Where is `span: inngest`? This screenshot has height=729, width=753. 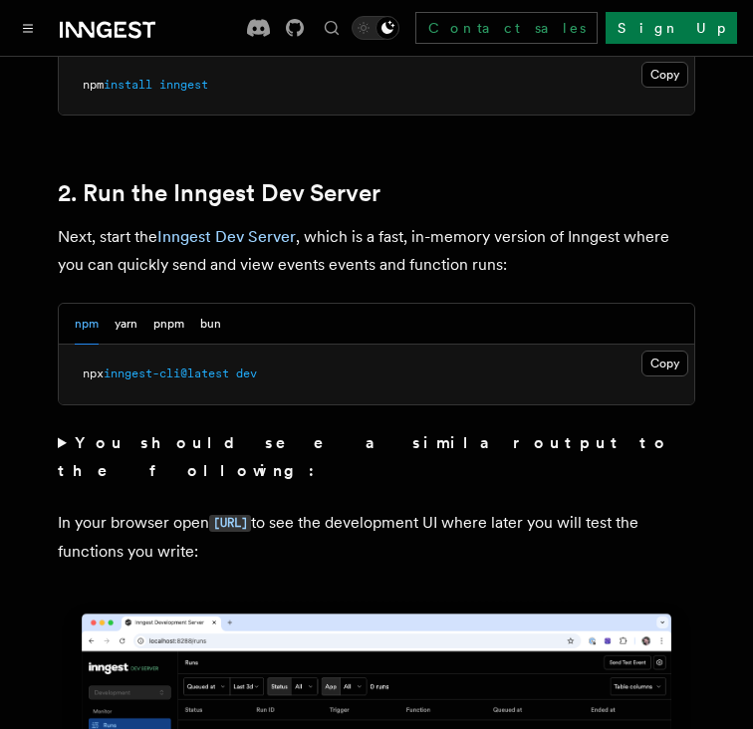
span: inngest is located at coordinates (183, 85).